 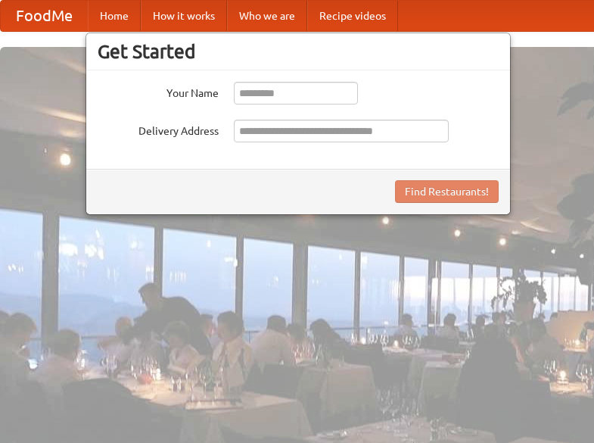 I want to click on a: Home, so click(x=114, y=16).